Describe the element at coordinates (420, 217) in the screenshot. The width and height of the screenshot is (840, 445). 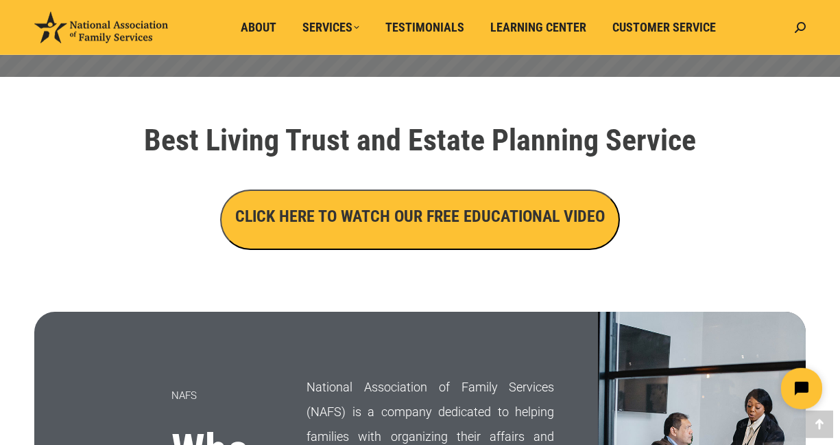
I see `a: CLICK HERE TO WATCH OUR FREE EDUCATIONAL VIDEO` at that location.